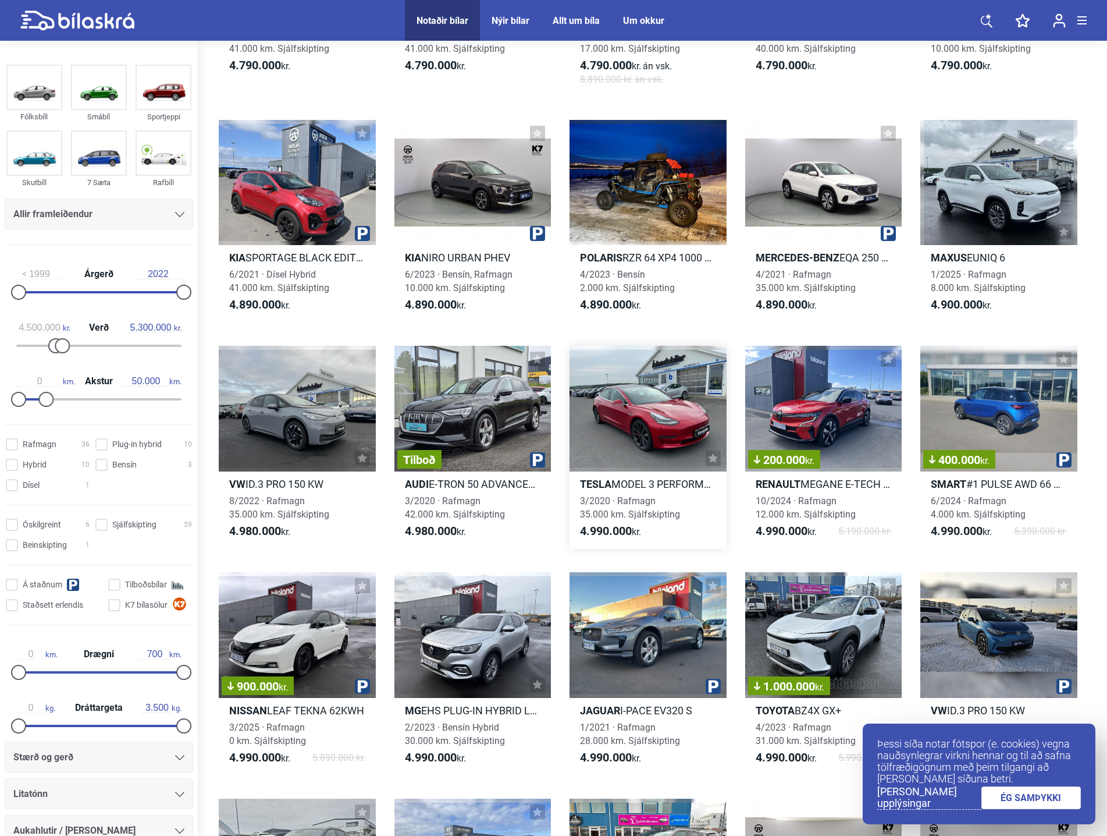 The width and height of the screenshot is (1107, 836). What do you see at coordinates (279, 281) in the screenshot?
I see `span: 6/2021 · Dísel Hybrid 41.000 km. Sjálfskipting` at bounding box center [279, 281].